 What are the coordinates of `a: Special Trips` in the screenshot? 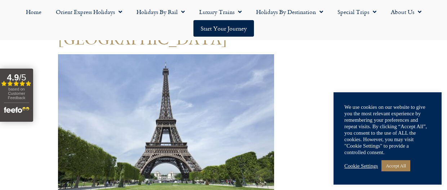 It's located at (357, 12).